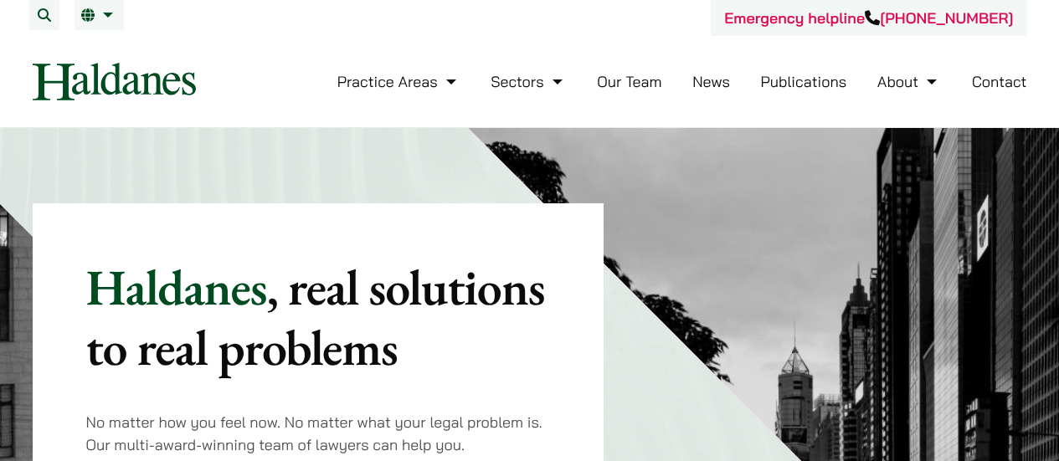  Describe the element at coordinates (318, 434) in the screenshot. I see `p: No matter how you feel now. No matter what your legal problem is. Our multi-award-winning team of...` at that location.